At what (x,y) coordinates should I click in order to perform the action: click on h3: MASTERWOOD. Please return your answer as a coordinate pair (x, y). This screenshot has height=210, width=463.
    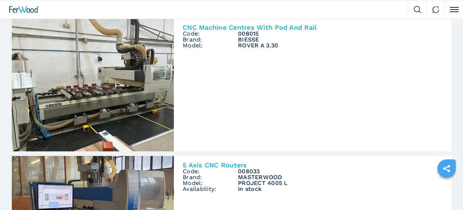
    Looking at the image, I should click on (340, 177).